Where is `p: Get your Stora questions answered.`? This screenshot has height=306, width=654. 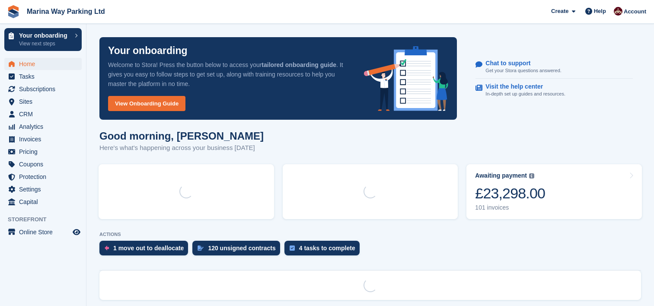 p: Get your Stora questions answered. is located at coordinates (523, 70).